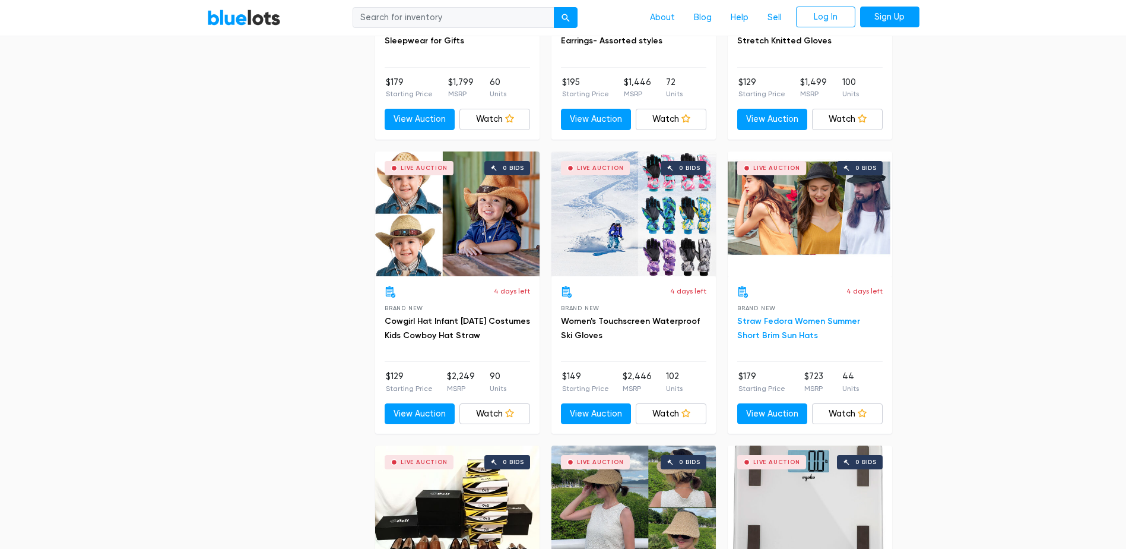 Image resolution: width=1126 pixels, height=549 pixels. I want to click on li: 72, so click(675, 88).